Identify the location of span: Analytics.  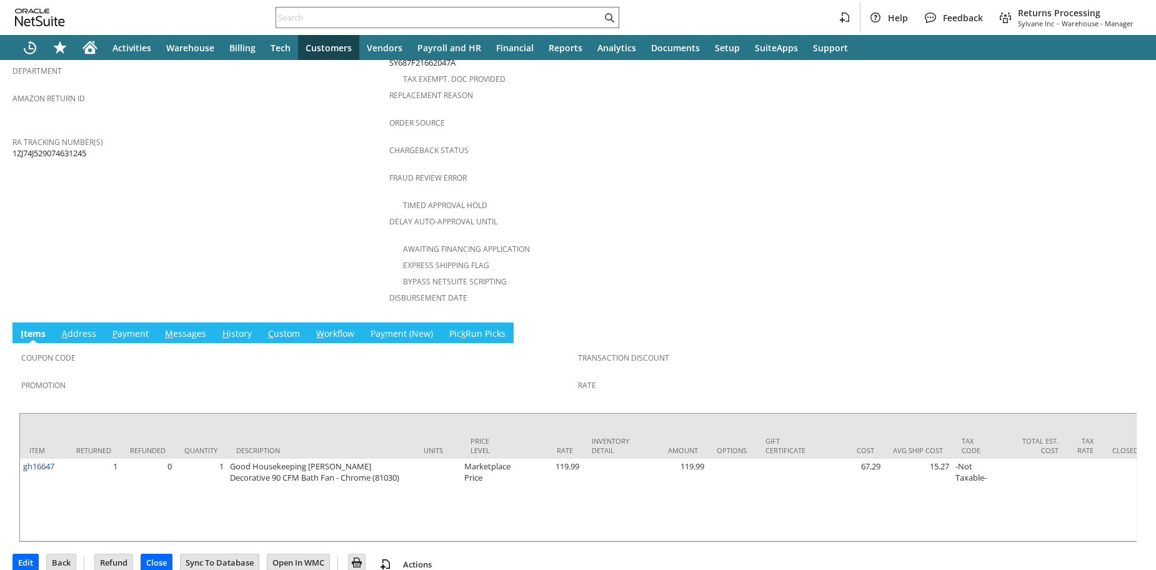
(617, 47).